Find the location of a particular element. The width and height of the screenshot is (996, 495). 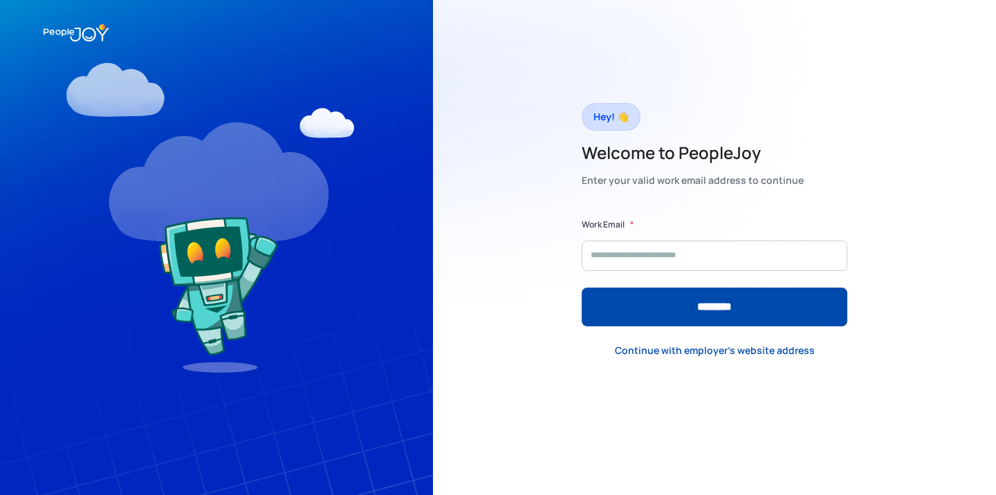

form: Form is located at coordinates (714, 272).